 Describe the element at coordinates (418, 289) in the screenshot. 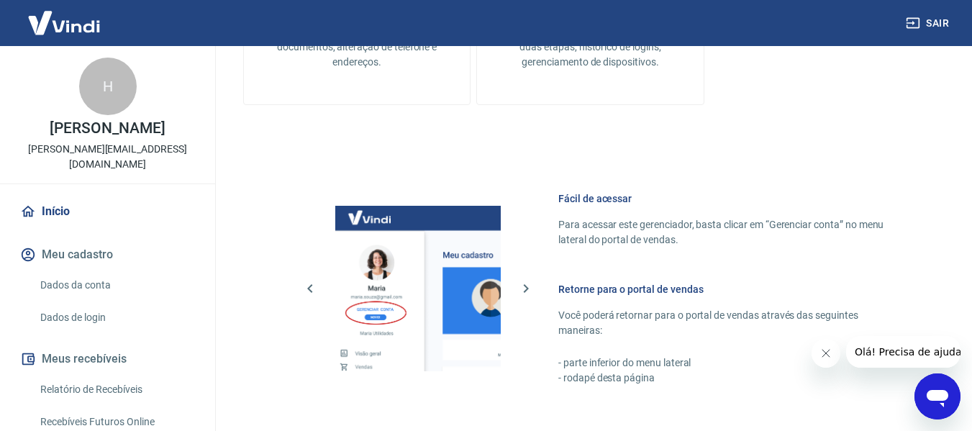

I see `img: Imagem da dashboard mostrando o botão de gerenciar conta na sidebar no lado esquerdo` at that location.